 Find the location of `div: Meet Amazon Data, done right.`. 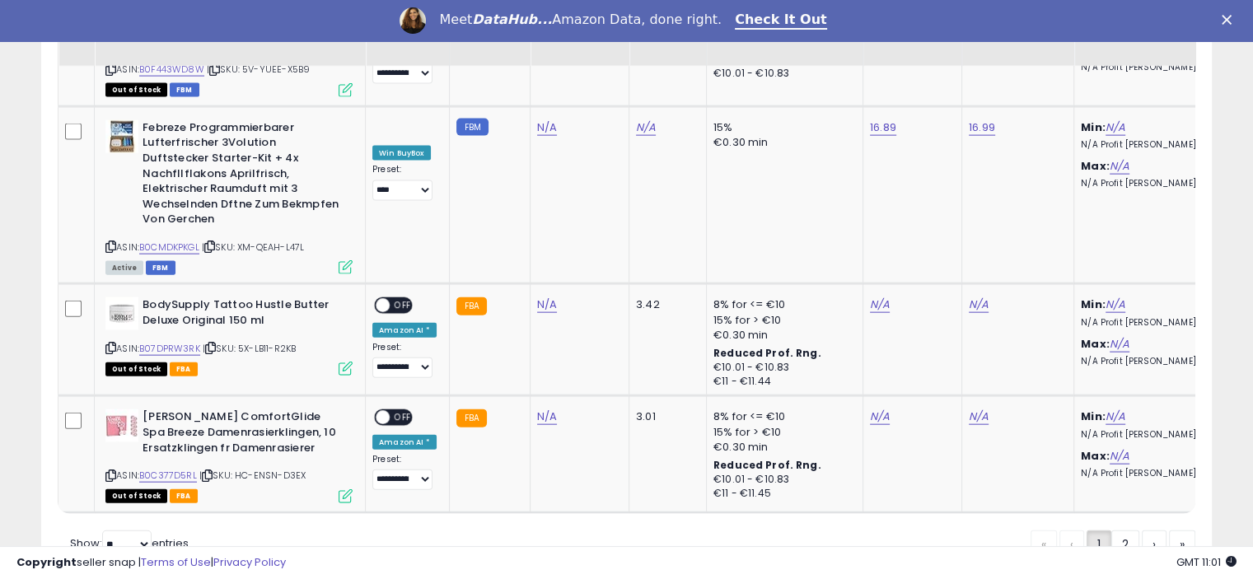

div: Meet Amazon Data, done right. is located at coordinates (580, 20).